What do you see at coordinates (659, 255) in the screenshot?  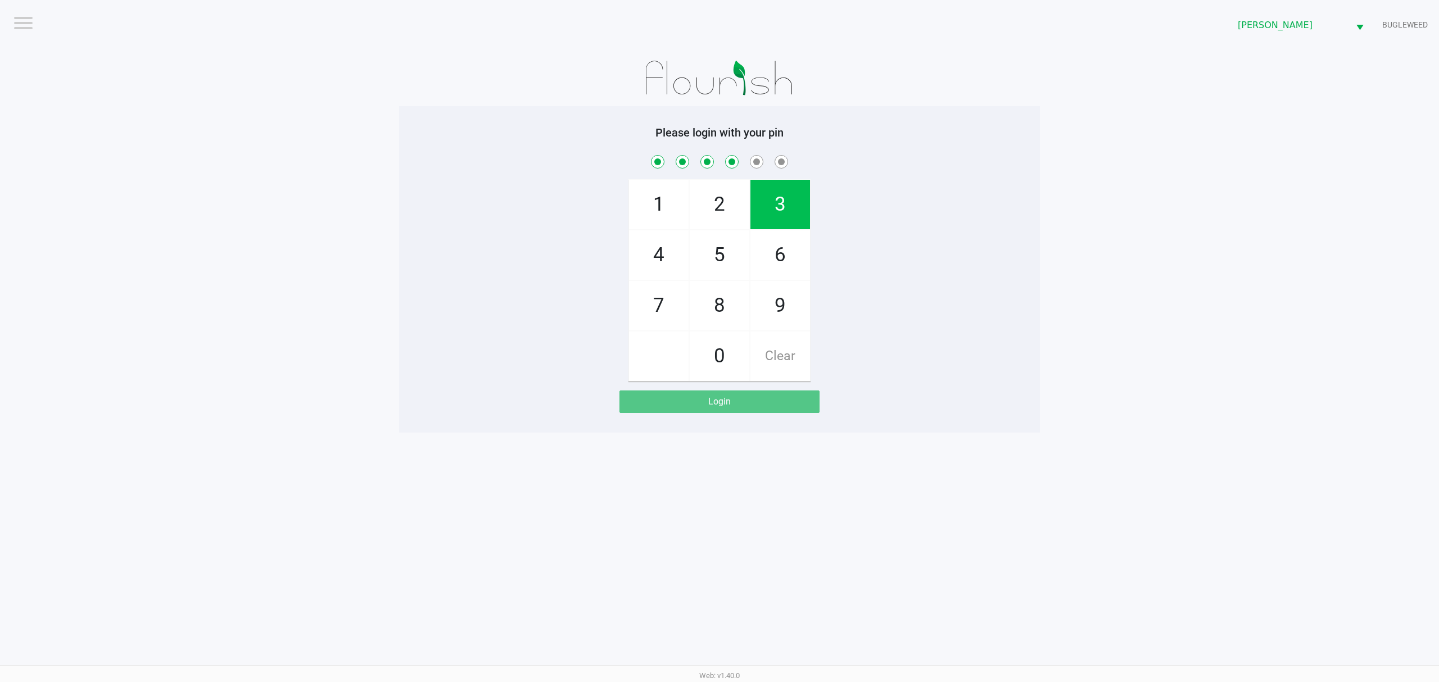 I see `span: 4` at bounding box center [659, 255].